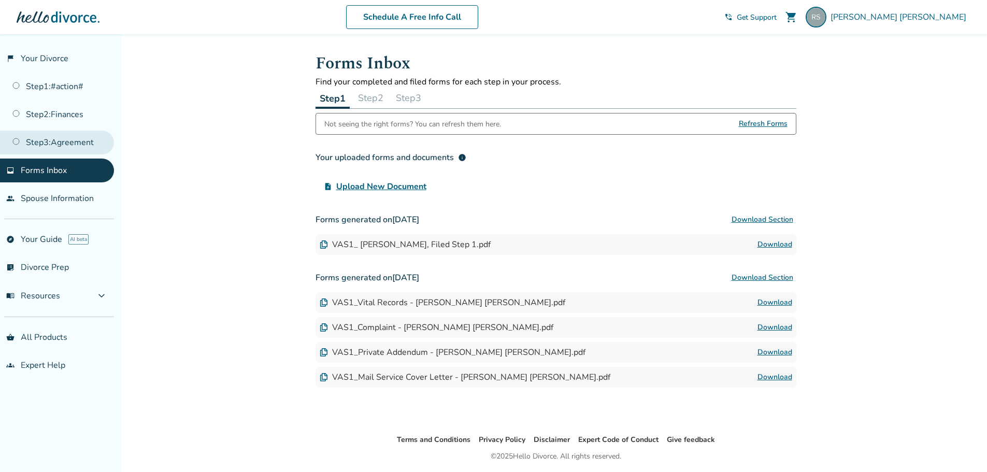 The width and height of the screenshot is (987, 472). I want to click on span: flag_2, so click(10, 59).